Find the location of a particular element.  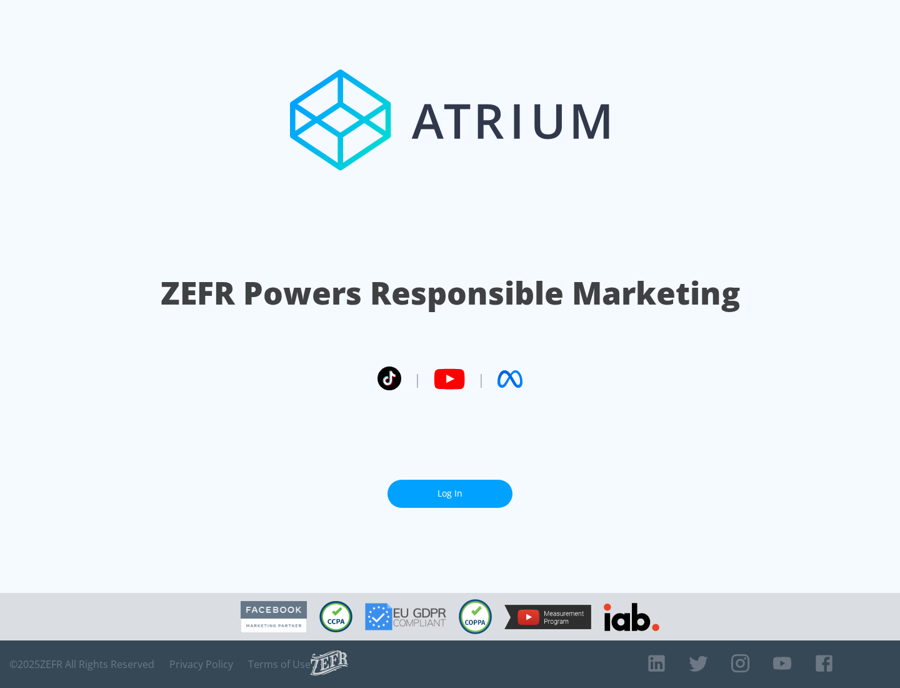

a: Privacy Policy is located at coordinates (201, 664).